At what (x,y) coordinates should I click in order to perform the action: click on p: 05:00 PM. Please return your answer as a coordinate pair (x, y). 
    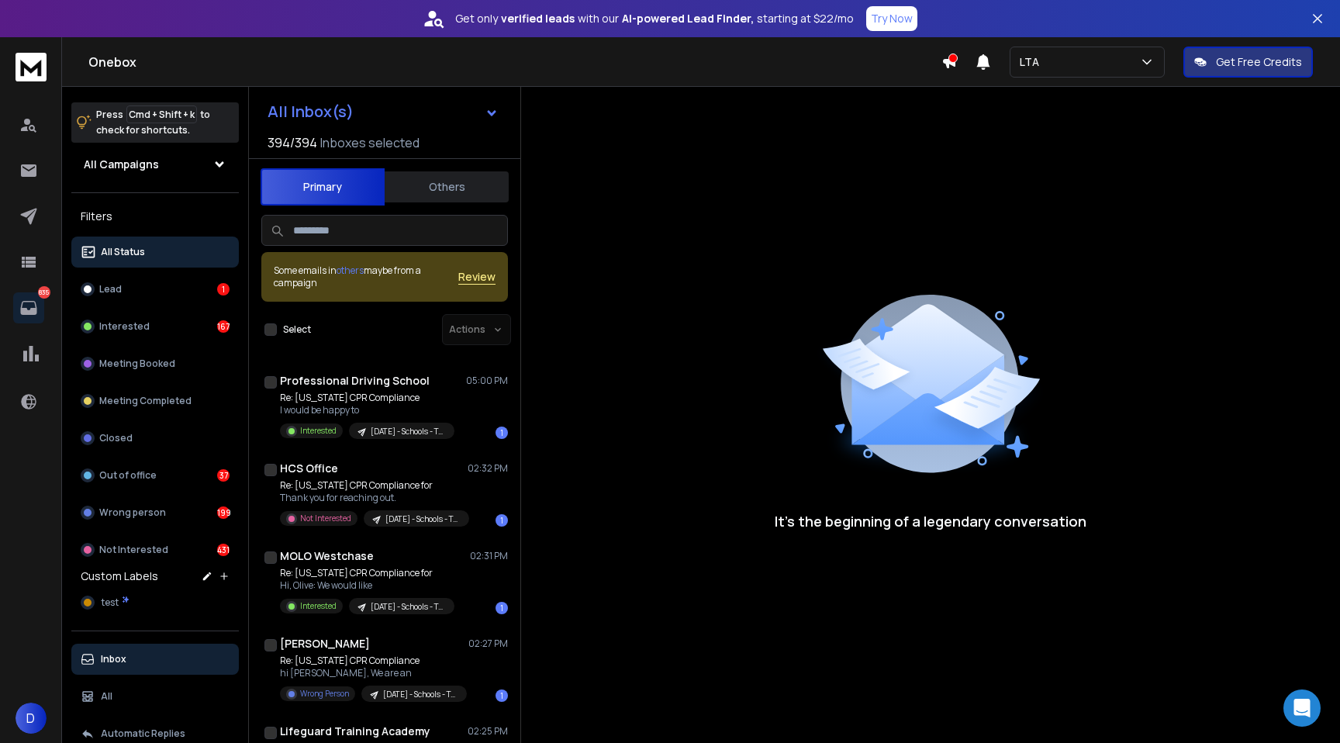
    Looking at the image, I should click on (487, 381).